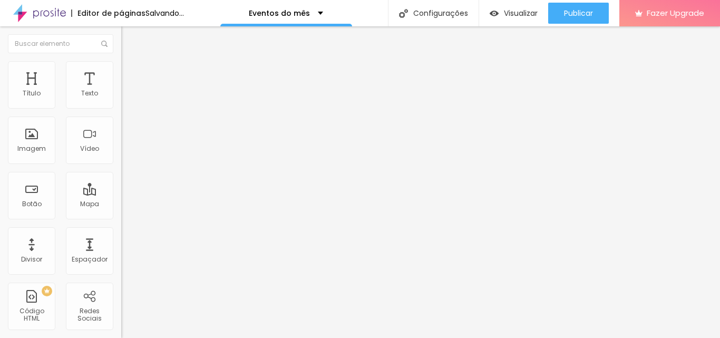 This screenshot has width=720, height=338. Describe the element at coordinates (578, 13) in the screenshot. I see `button: Publicar` at that location.